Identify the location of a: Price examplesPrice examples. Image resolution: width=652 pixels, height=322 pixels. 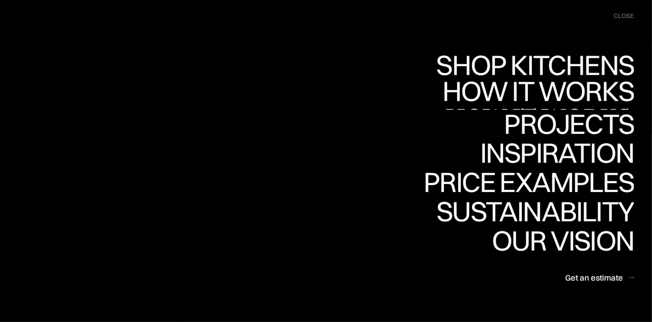
(528, 183).